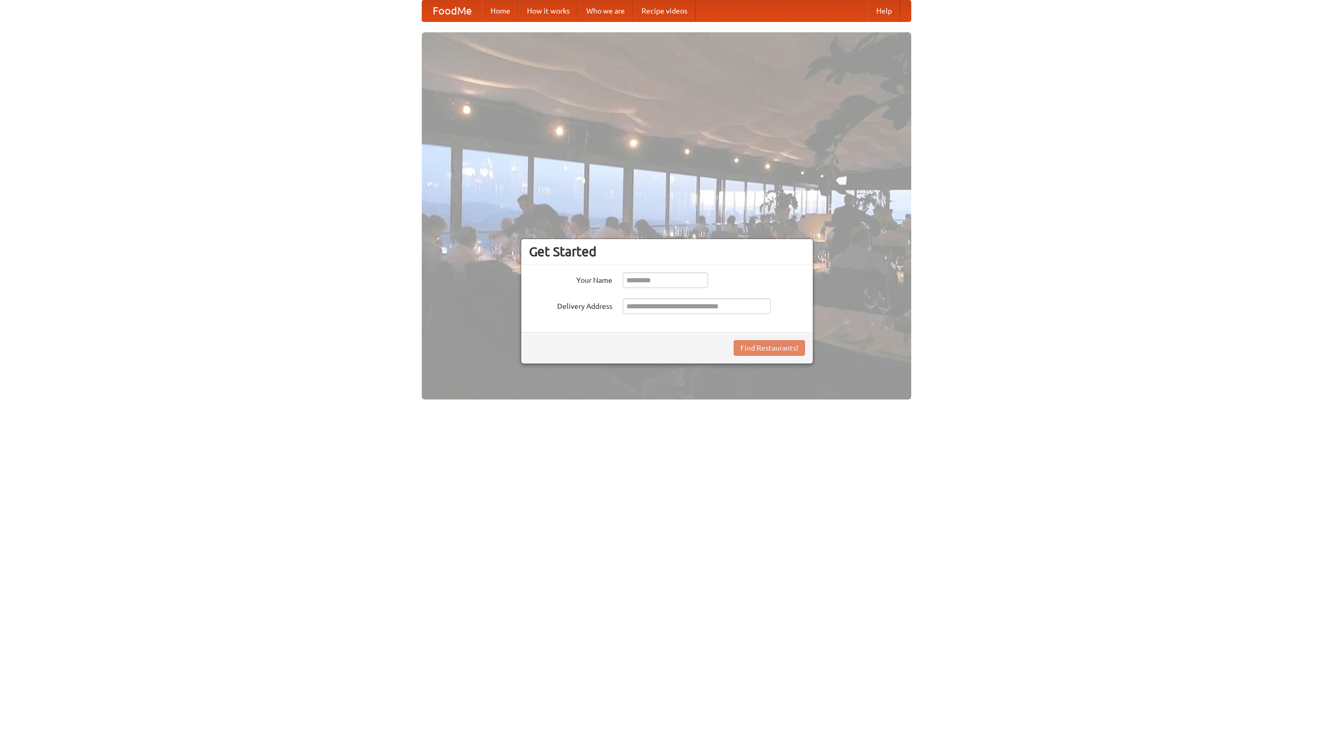  I want to click on a: Home, so click(500, 11).